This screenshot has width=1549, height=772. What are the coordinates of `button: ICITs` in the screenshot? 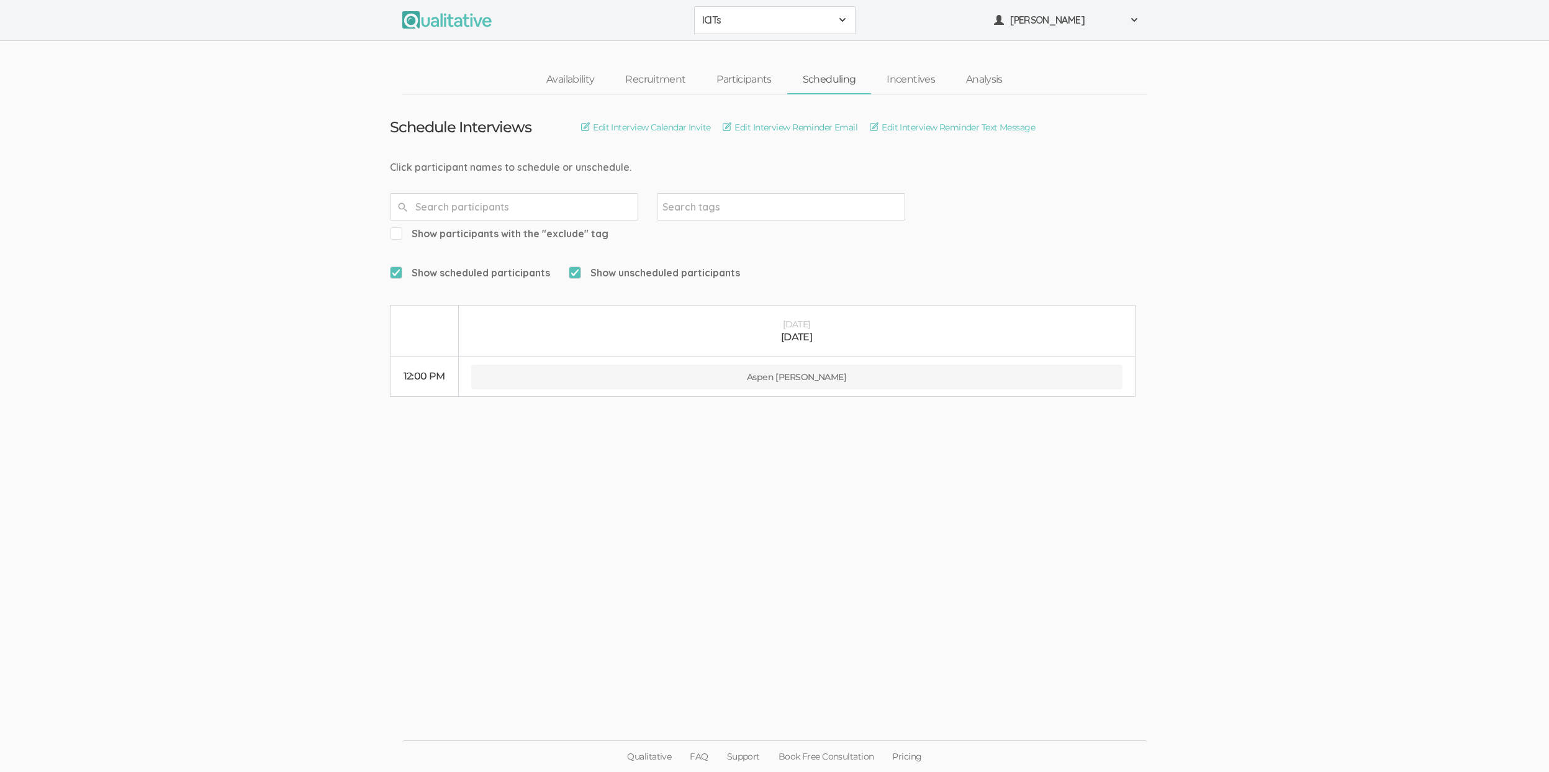 It's located at (775, 20).